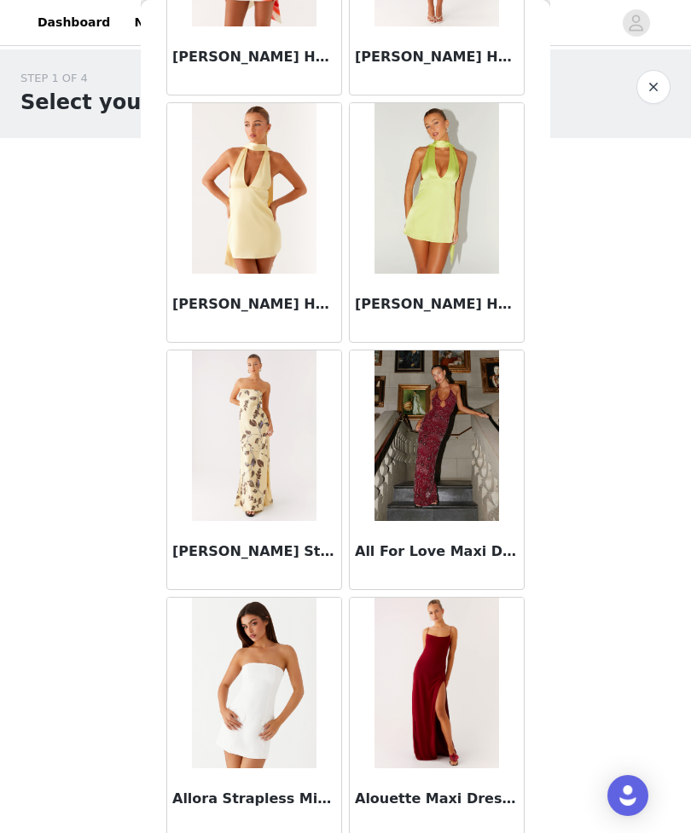 This screenshot has width=691, height=833. Describe the element at coordinates (165, 22) in the screenshot. I see `a: Networks` at that location.